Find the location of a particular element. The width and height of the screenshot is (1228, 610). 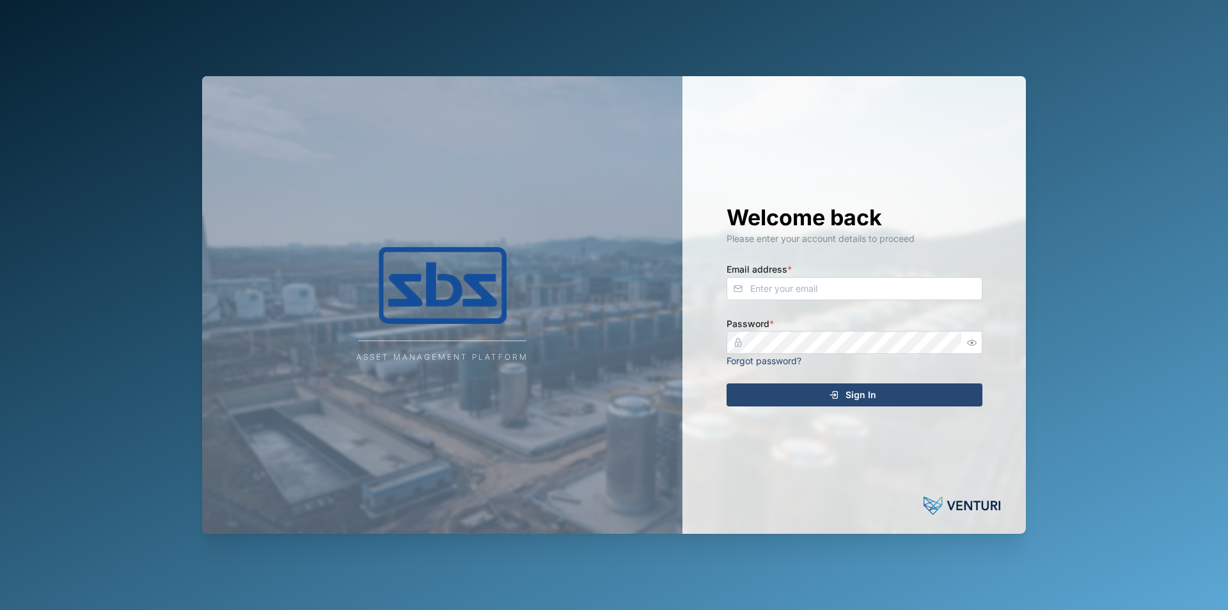

input: Enter your email is located at coordinates (855, 289).